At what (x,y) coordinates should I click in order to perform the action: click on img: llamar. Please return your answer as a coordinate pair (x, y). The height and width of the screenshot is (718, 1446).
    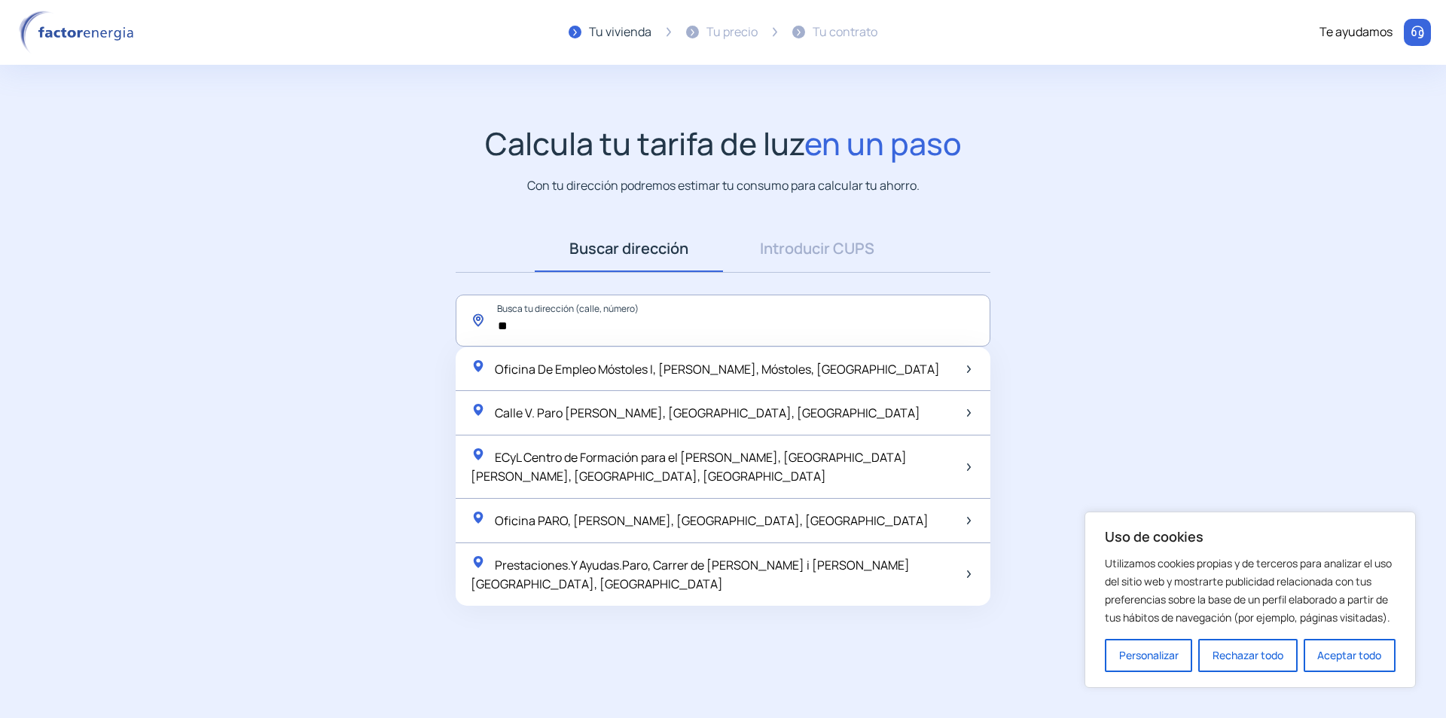
    Looking at the image, I should click on (1417, 32).